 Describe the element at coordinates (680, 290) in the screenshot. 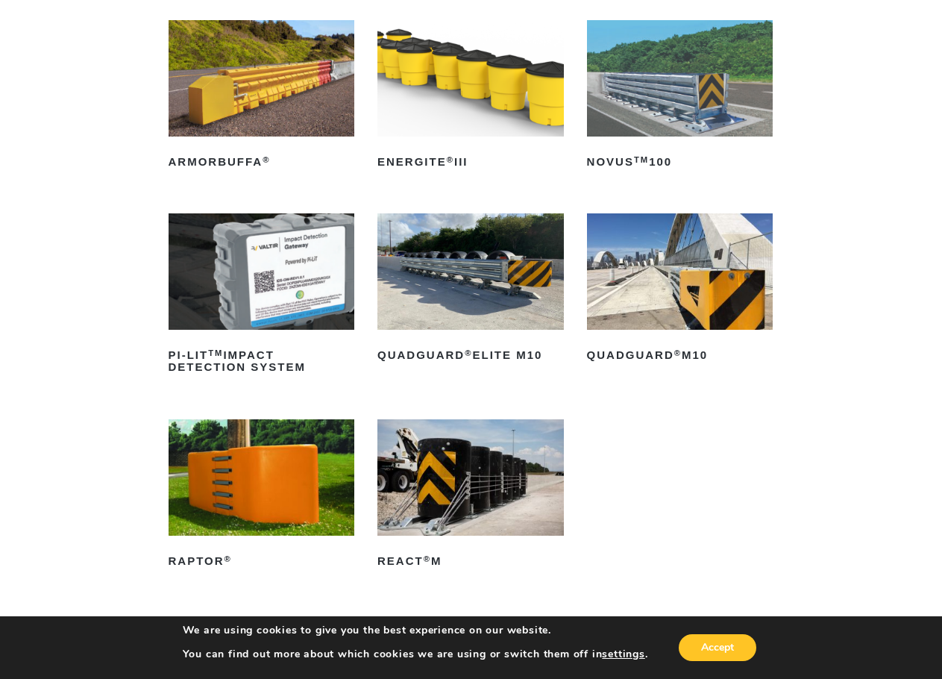

I see `a: QuadGuard®M10` at that location.